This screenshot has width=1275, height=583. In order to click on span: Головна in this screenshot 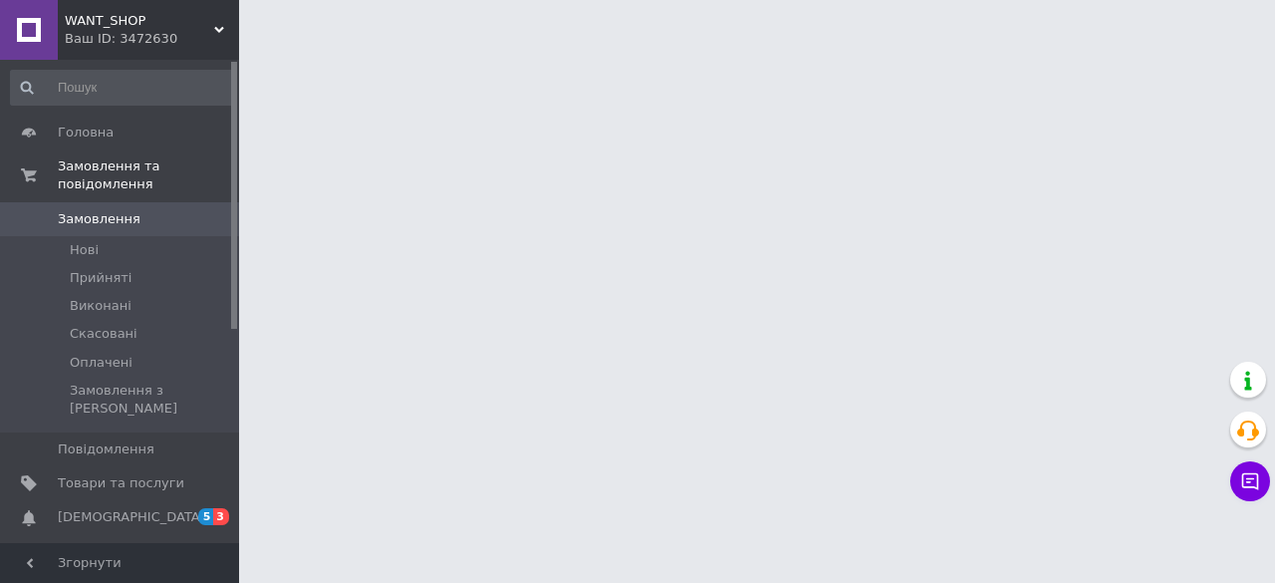, I will do `click(86, 132)`.